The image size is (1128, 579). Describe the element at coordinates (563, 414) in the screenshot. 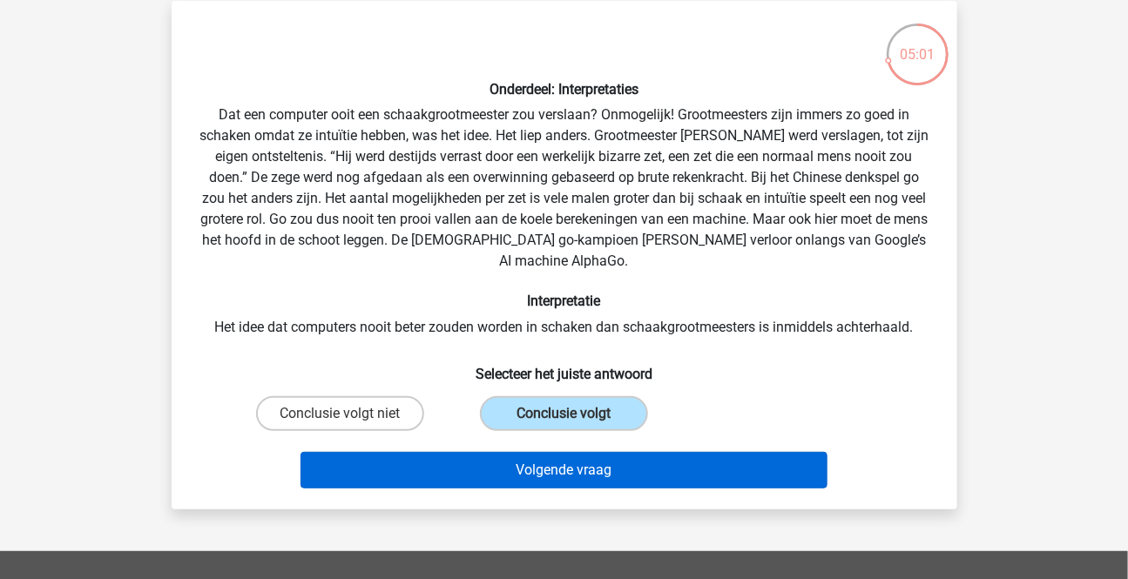

I see `label: Conclusie volgt` at that location.